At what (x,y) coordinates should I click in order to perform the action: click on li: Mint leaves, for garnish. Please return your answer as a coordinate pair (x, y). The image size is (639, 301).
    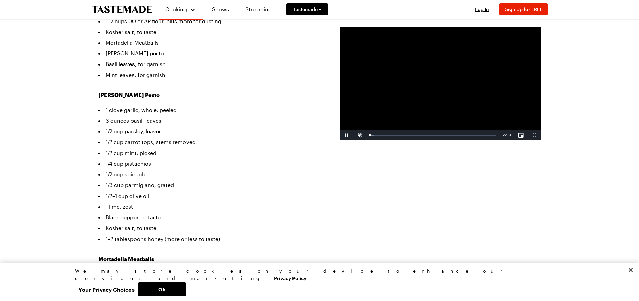
    Looking at the image, I should click on (209, 75).